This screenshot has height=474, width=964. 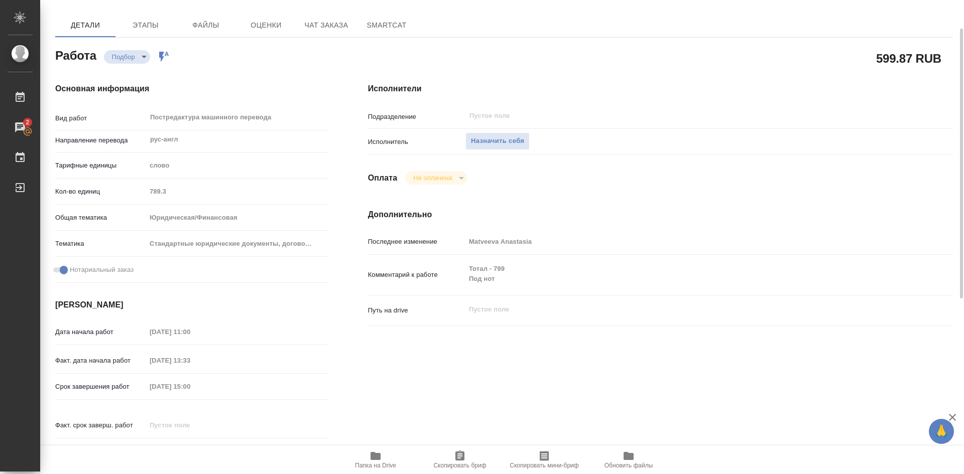 I want to click on p: Срок завершения работ, so click(x=100, y=387).